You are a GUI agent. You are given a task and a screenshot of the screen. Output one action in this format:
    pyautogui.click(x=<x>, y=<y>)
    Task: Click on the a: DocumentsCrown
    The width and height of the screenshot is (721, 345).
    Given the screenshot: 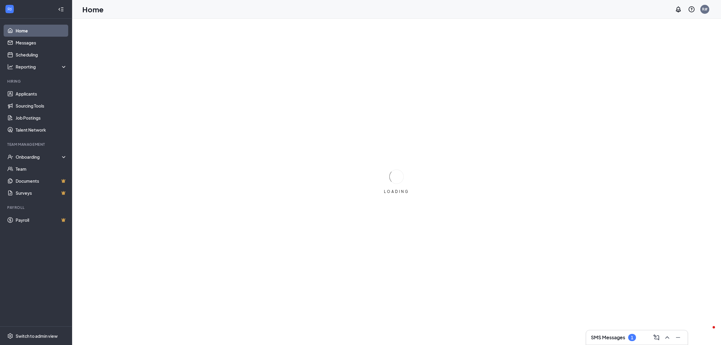 What is the action you would take?
    pyautogui.click(x=41, y=181)
    